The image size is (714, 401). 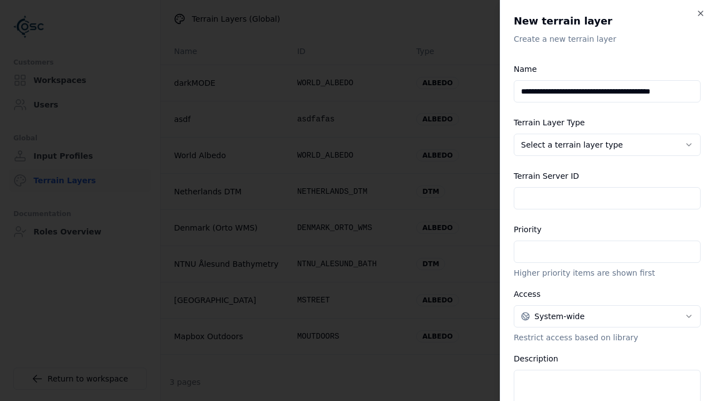 What do you see at coordinates (607, 273) in the screenshot?
I see `p: Higher priority items are shown first` at bounding box center [607, 273].